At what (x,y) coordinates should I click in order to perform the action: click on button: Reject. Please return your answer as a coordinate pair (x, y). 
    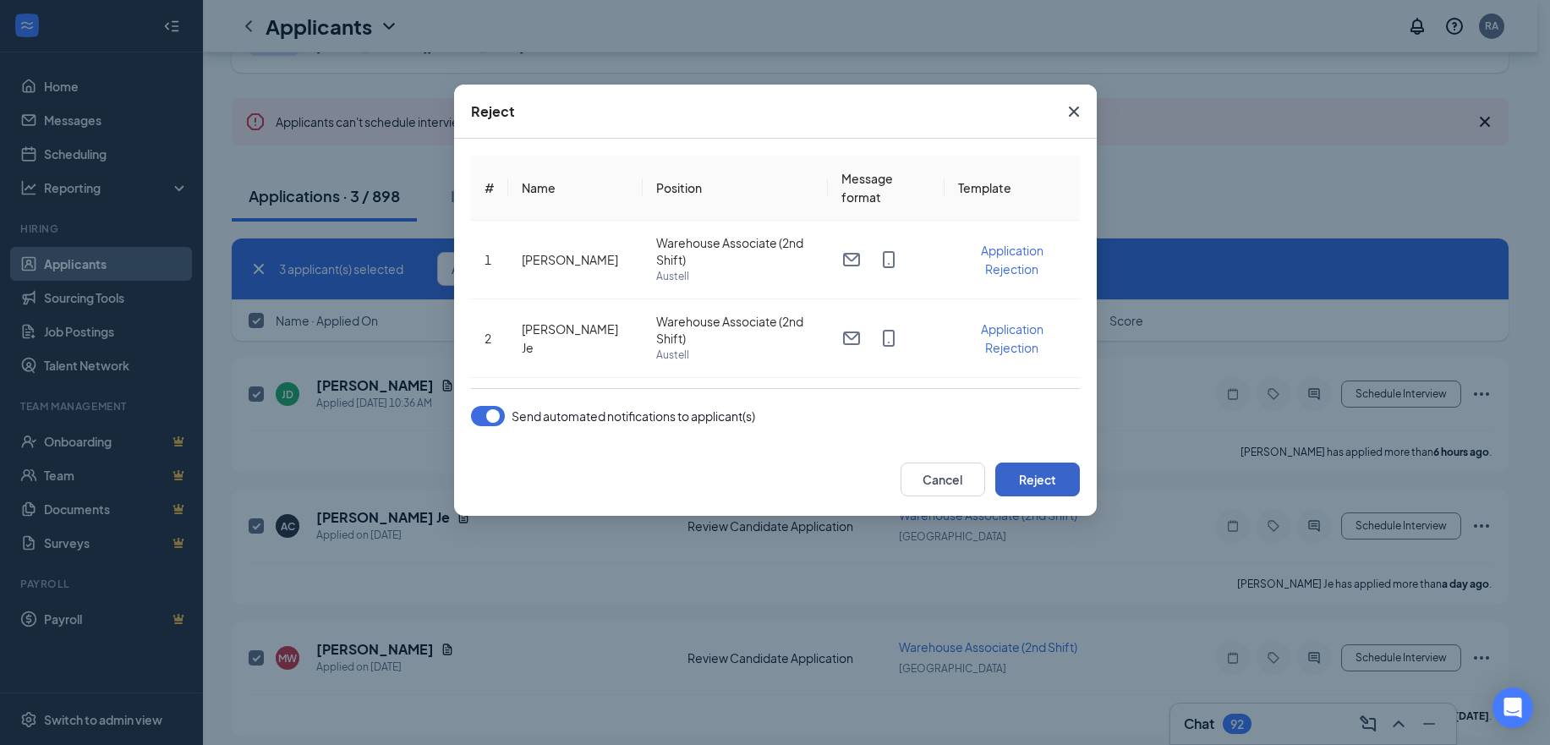
    Looking at the image, I should click on (1038, 480).